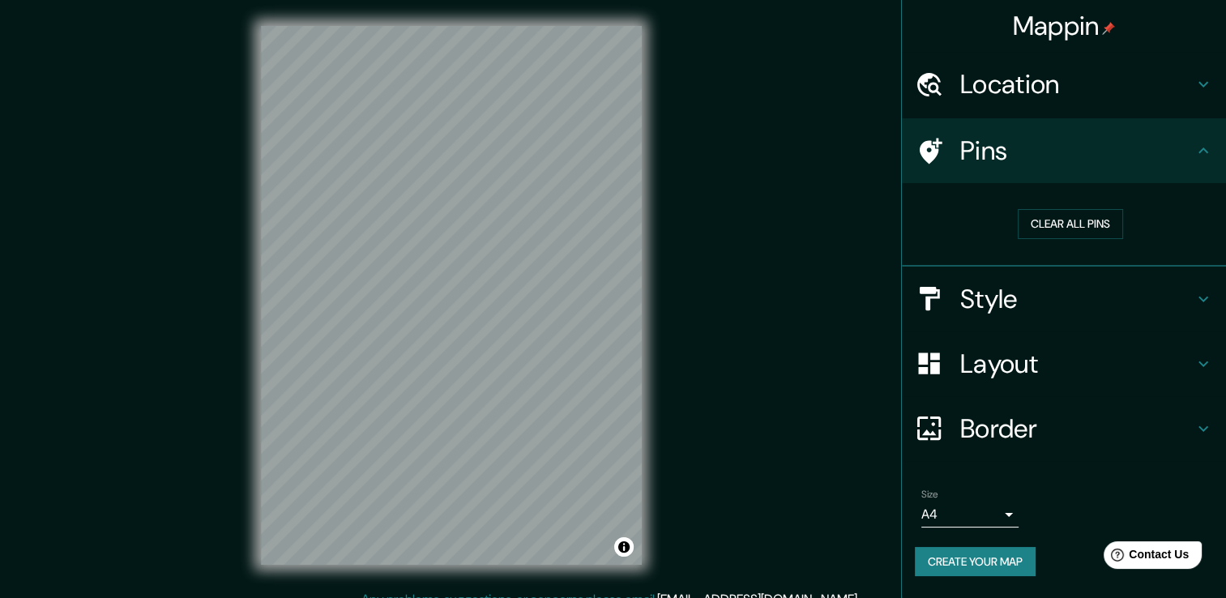  I want to click on div: A4, so click(970, 514).